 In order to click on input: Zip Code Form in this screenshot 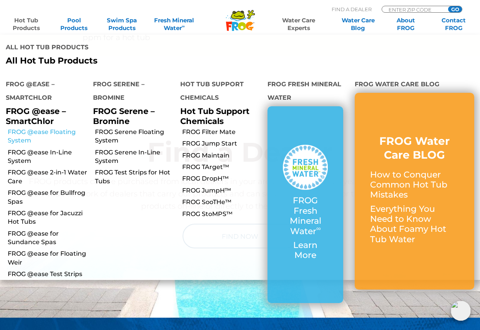, I will do `click(414, 9)`.